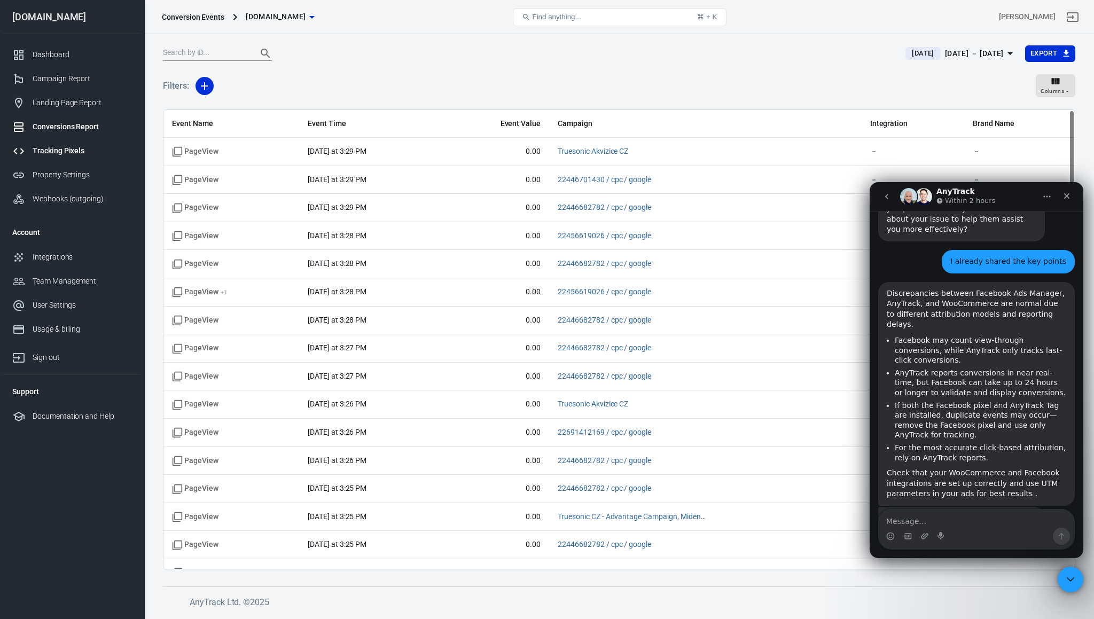 The image size is (1094, 619). I want to click on time: 2025-09-01T15:27:47+02:00, so click(337, 376).